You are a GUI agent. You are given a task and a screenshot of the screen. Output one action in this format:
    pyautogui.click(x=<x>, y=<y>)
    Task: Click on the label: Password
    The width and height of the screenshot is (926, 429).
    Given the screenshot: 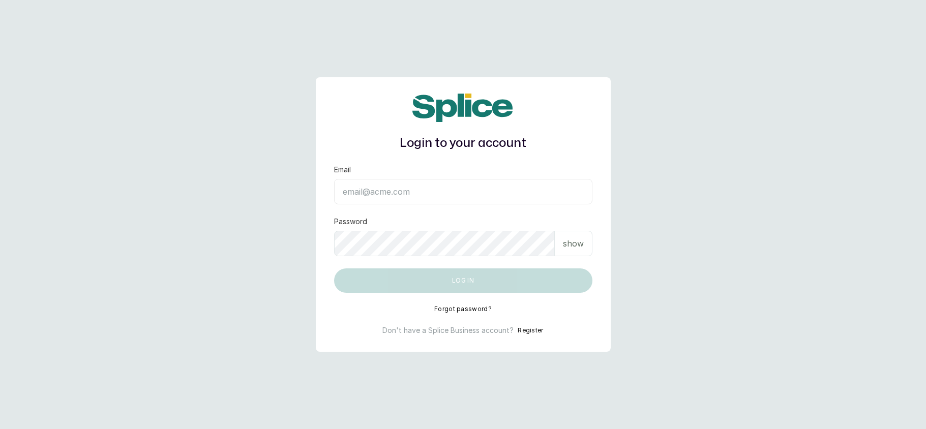 What is the action you would take?
    pyautogui.click(x=350, y=222)
    